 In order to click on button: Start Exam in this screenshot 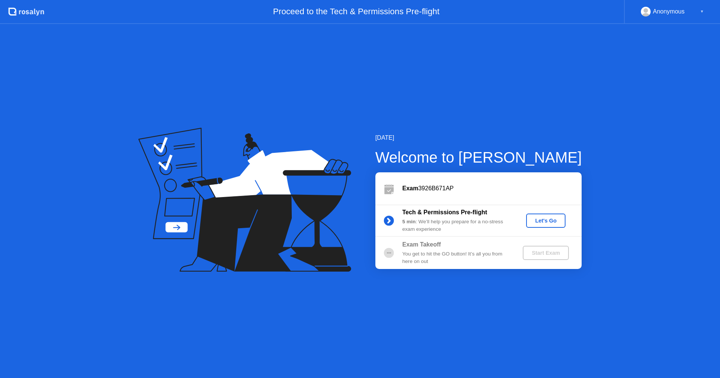, I will do `click(545, 253)`.